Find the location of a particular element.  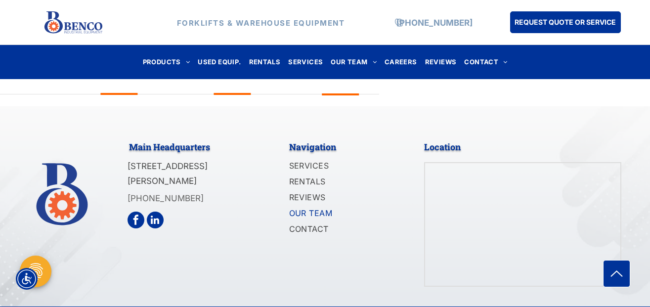

a: PRODUCTS is located at coordinates (167, 62).